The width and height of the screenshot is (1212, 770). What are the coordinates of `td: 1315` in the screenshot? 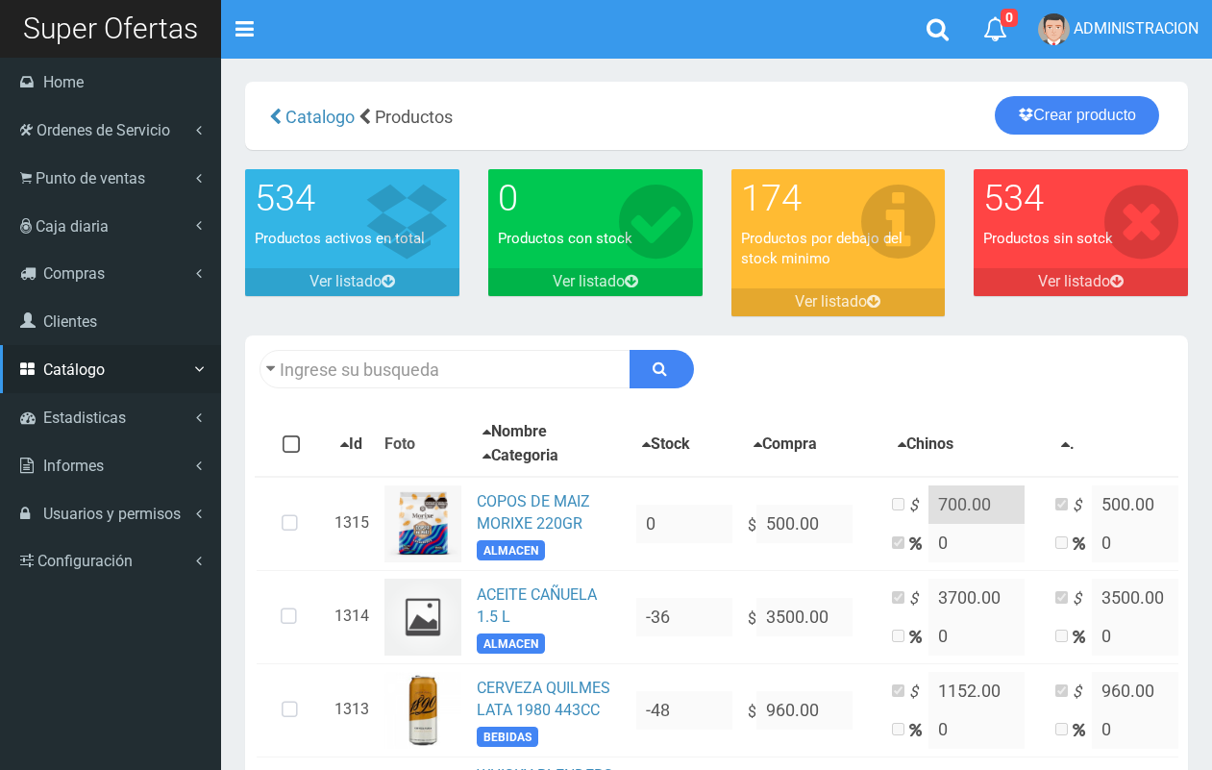 It's located at (352, 524).